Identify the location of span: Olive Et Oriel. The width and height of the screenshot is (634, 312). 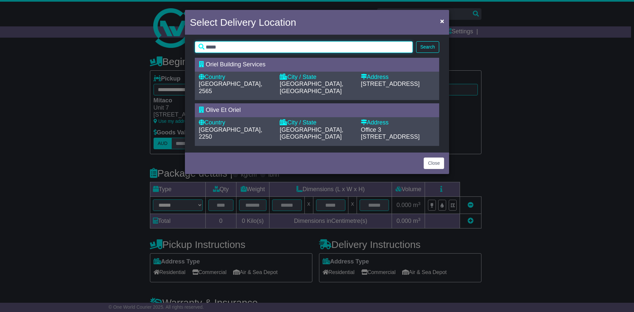
(223, 110).